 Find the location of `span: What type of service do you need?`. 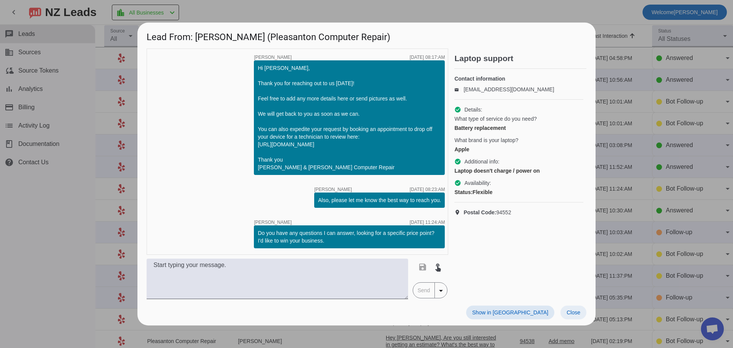

span: What type of service do you need? is located at coordinates (495, 119).